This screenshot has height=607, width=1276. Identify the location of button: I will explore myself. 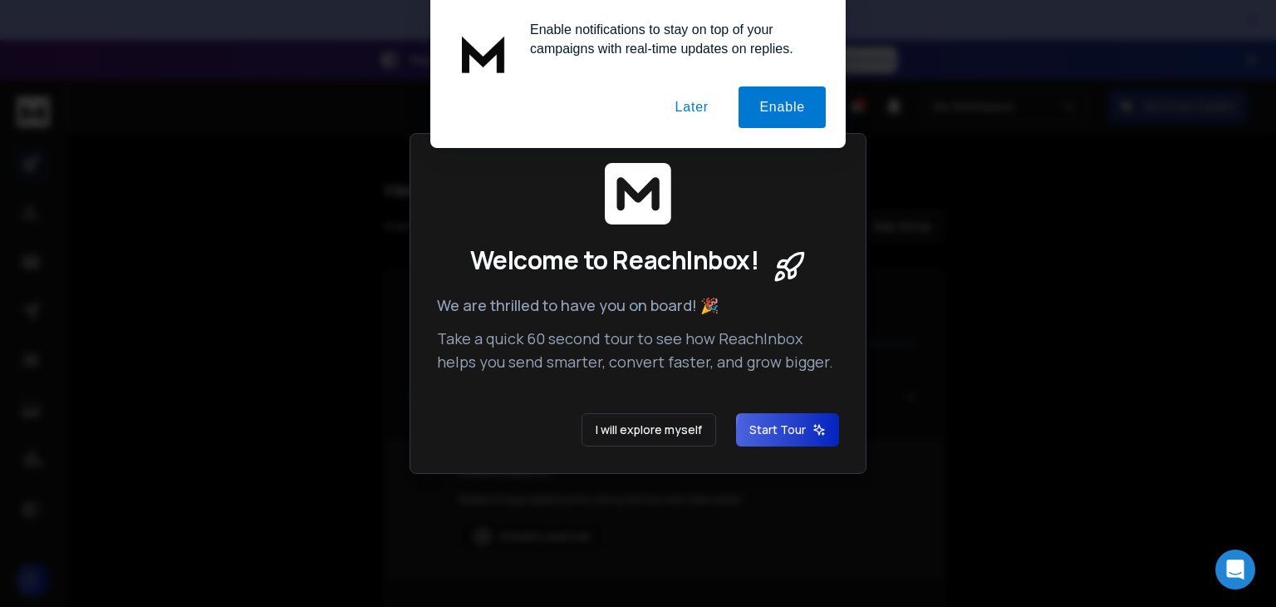
(649, 430).